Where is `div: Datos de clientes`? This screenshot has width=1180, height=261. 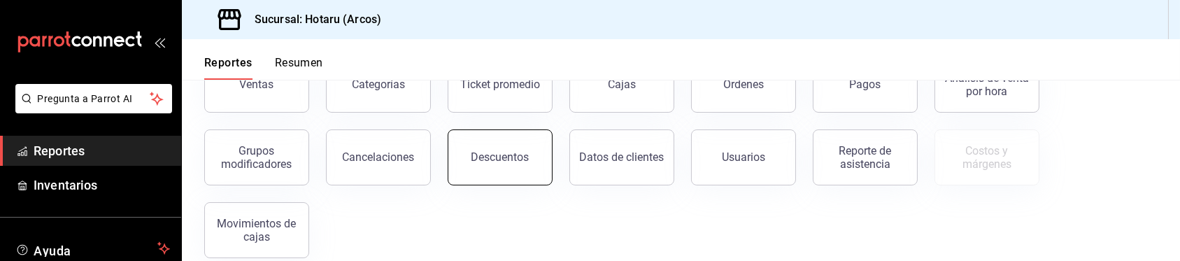 div: Datos de clientes is located at coordinates (622, 157).